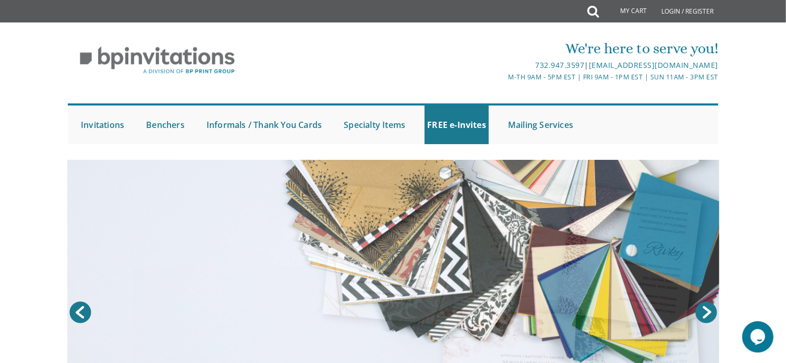  What do you see at coordinates (627, 11) in the screenshot?
I see `a: My Cart` at bounding box center [627, 11].